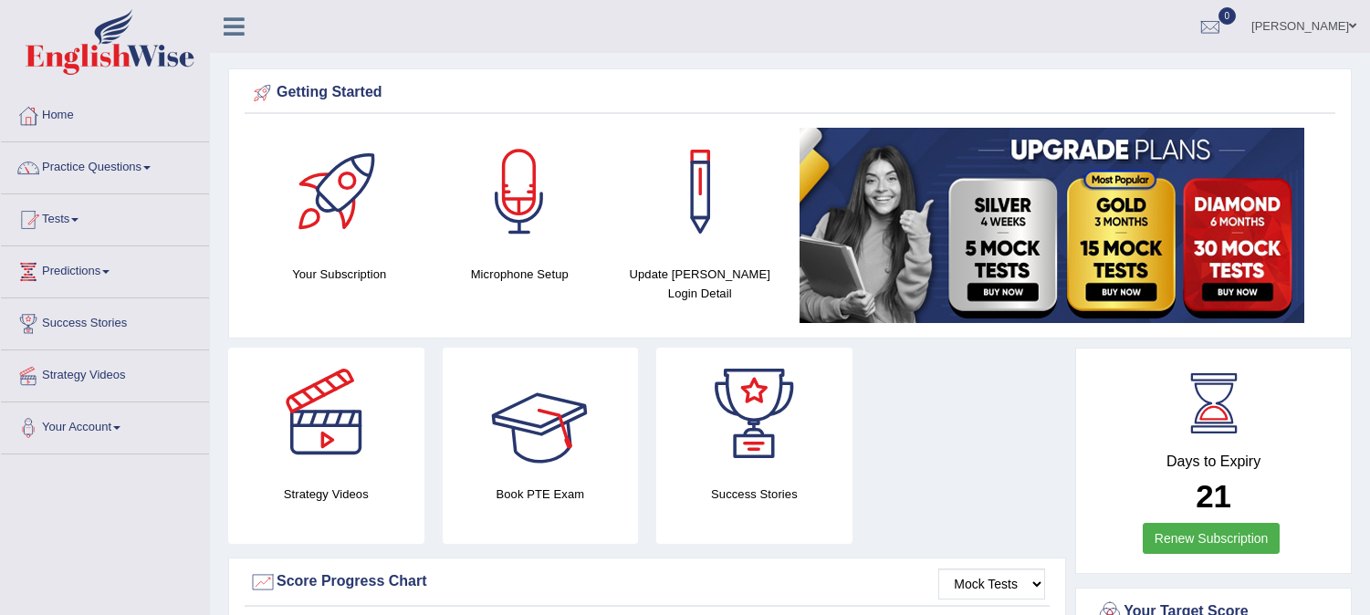 The height and width of the screenshot is (615, 1370). I want to click on a: Home, so click(105, 113).